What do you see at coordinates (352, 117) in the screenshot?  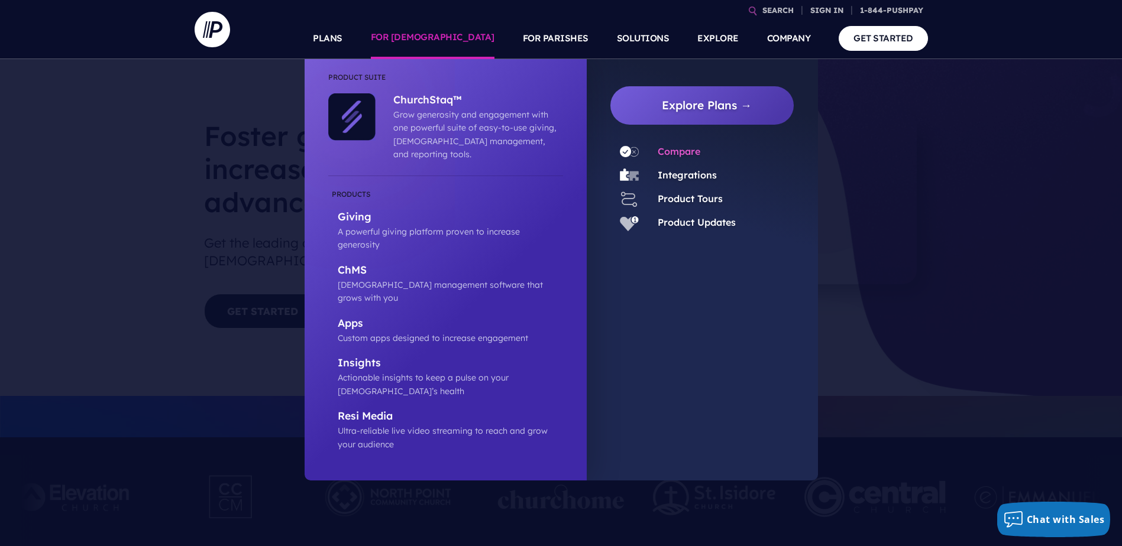 I see `img: ChurchStaq™ - Icon` at bounding box center [352, 117].